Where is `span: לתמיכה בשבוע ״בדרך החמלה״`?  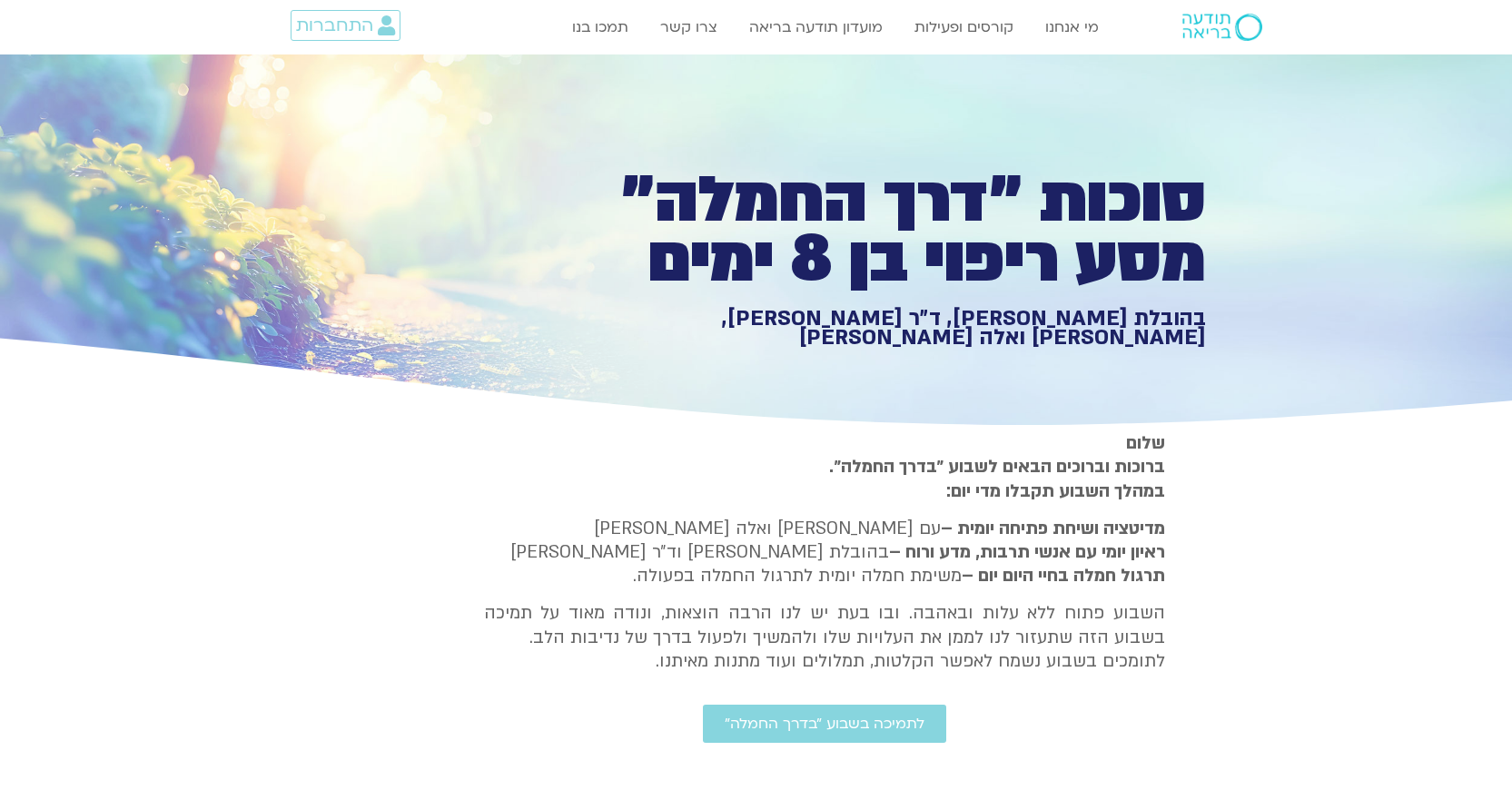 span: לתמיכה בשבוע ״בדרך החמלה״ is located at coordinates (825, 724).